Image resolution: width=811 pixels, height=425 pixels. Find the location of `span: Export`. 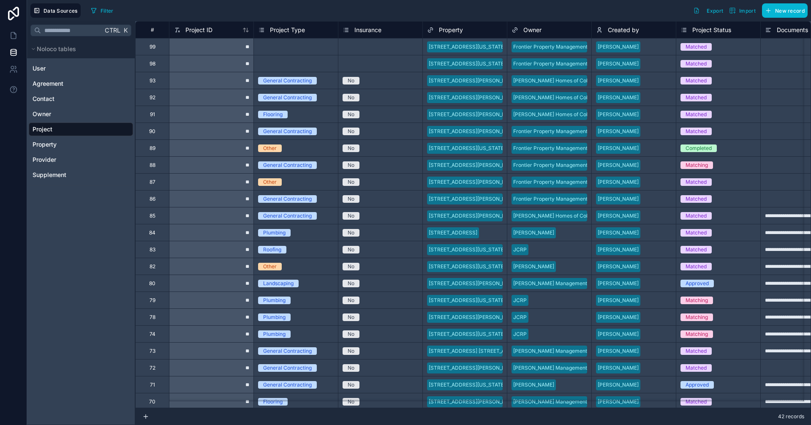

span: Export is located at coordinates (714, 11).